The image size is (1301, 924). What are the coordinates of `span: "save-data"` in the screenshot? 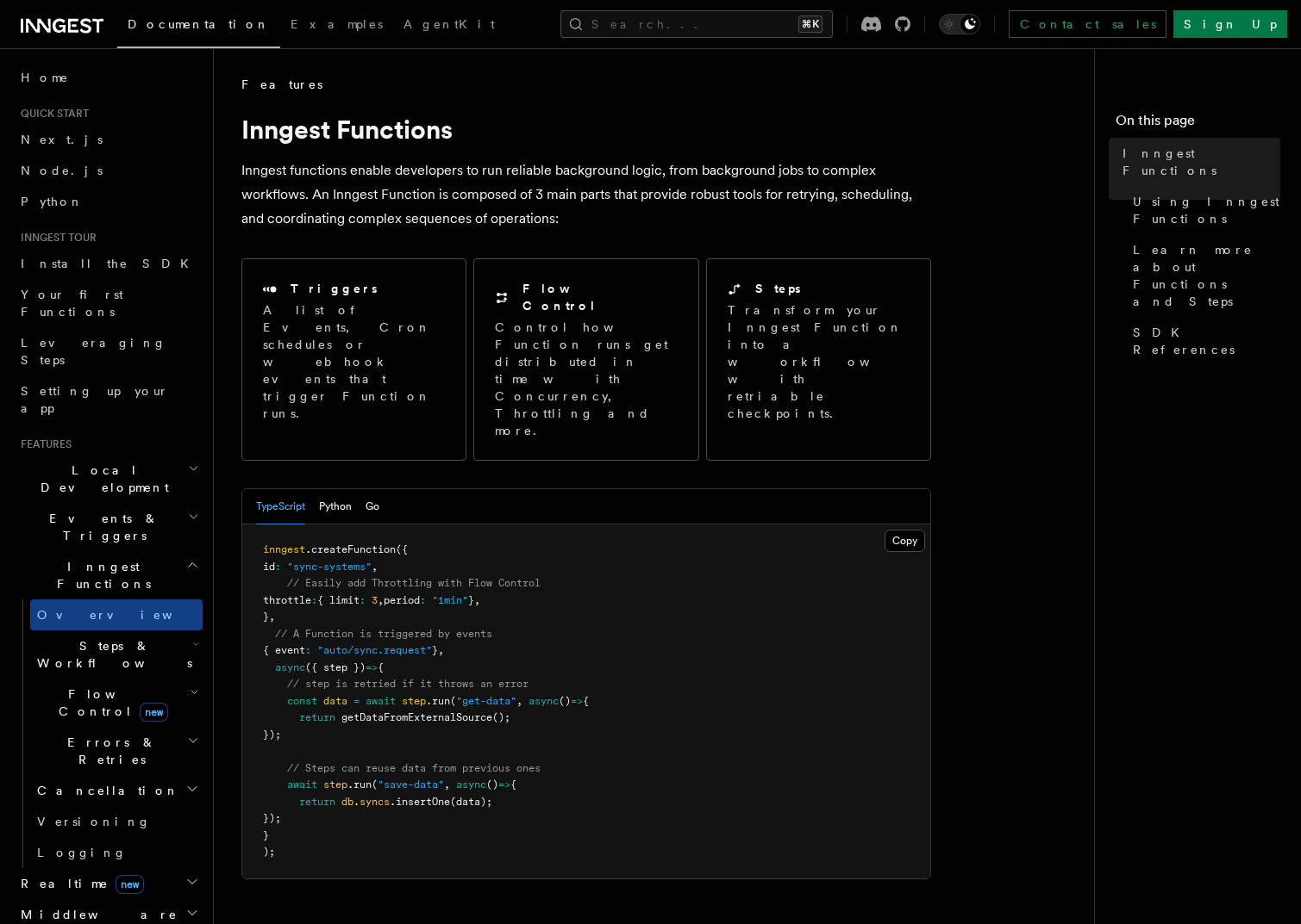 It's located at (410, 785).